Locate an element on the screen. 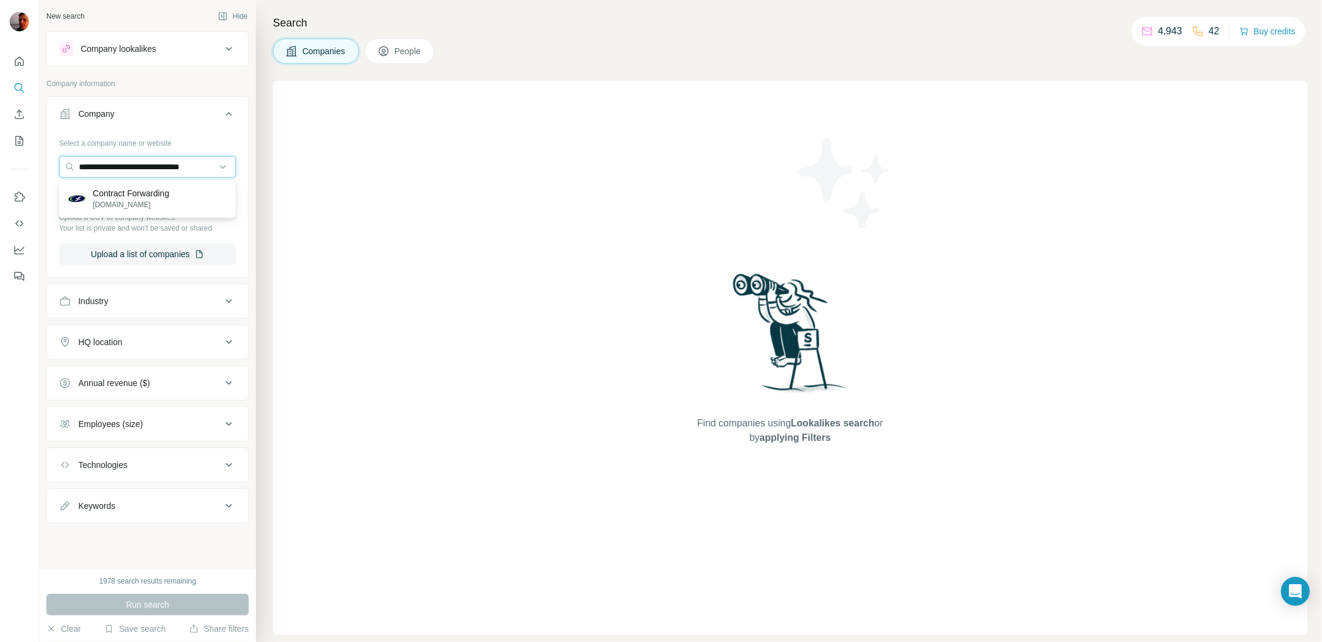 The width and height of the screenshot is (1322, 642). p: Contract Forwarding is located at coordinates (131, 193).